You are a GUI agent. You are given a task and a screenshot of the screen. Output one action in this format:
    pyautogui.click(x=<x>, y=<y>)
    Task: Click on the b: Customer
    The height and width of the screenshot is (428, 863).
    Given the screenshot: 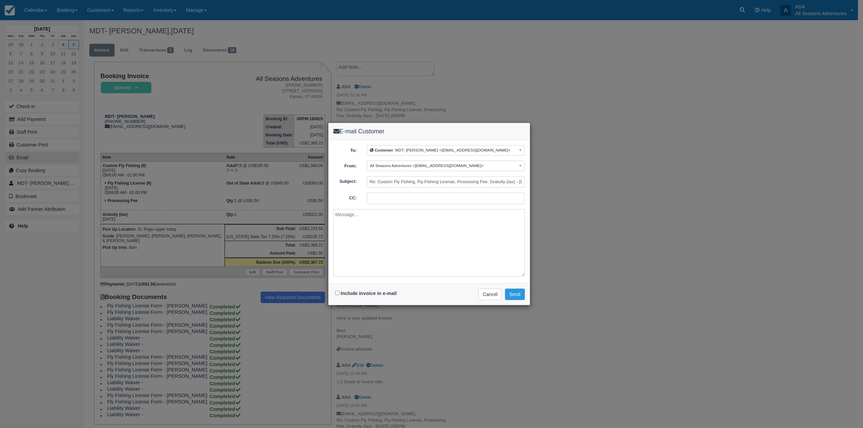 What is the action you would take?
    pyautogui.click(x=384, y=150)
    